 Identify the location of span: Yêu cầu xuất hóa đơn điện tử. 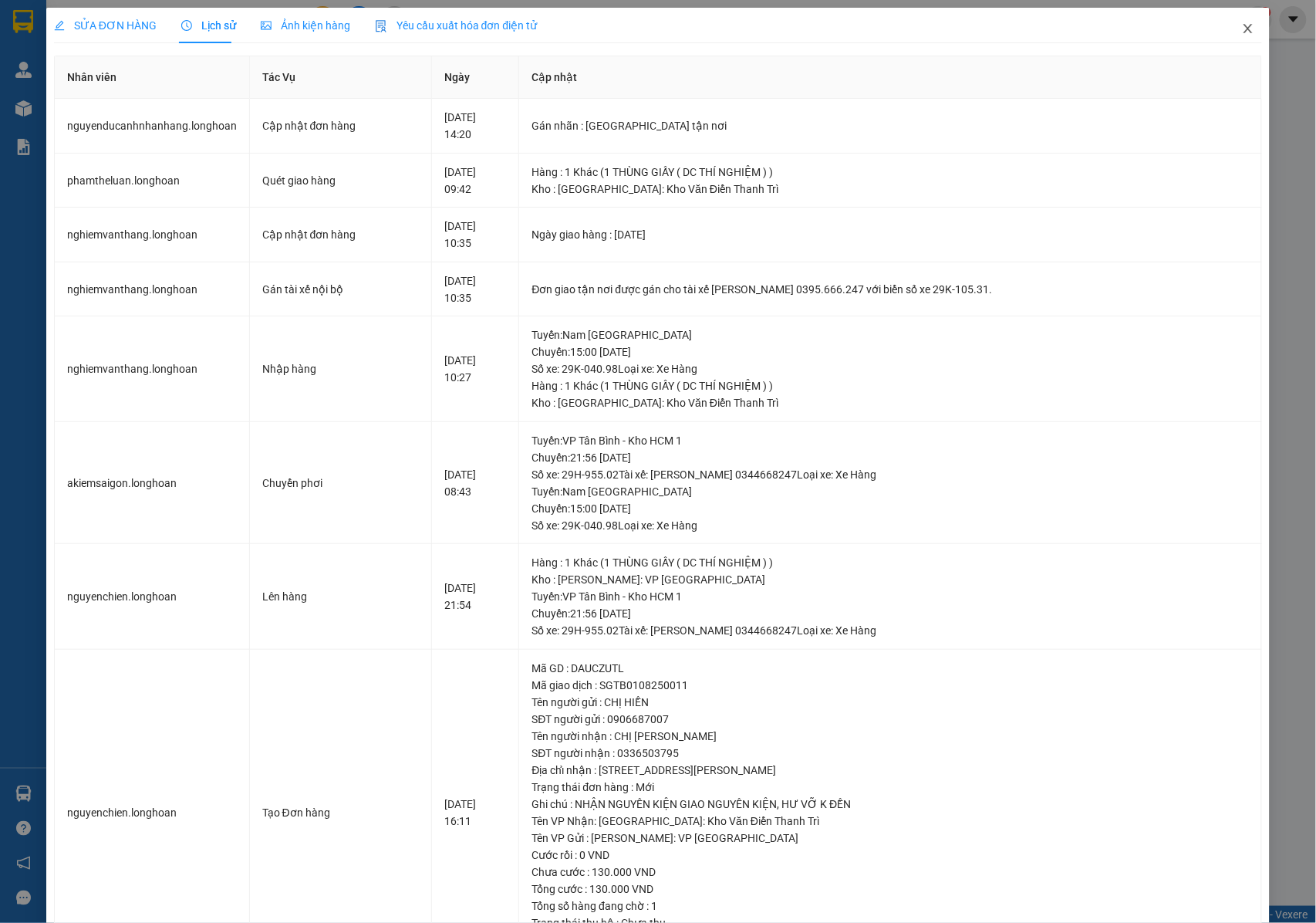
(456, 26).